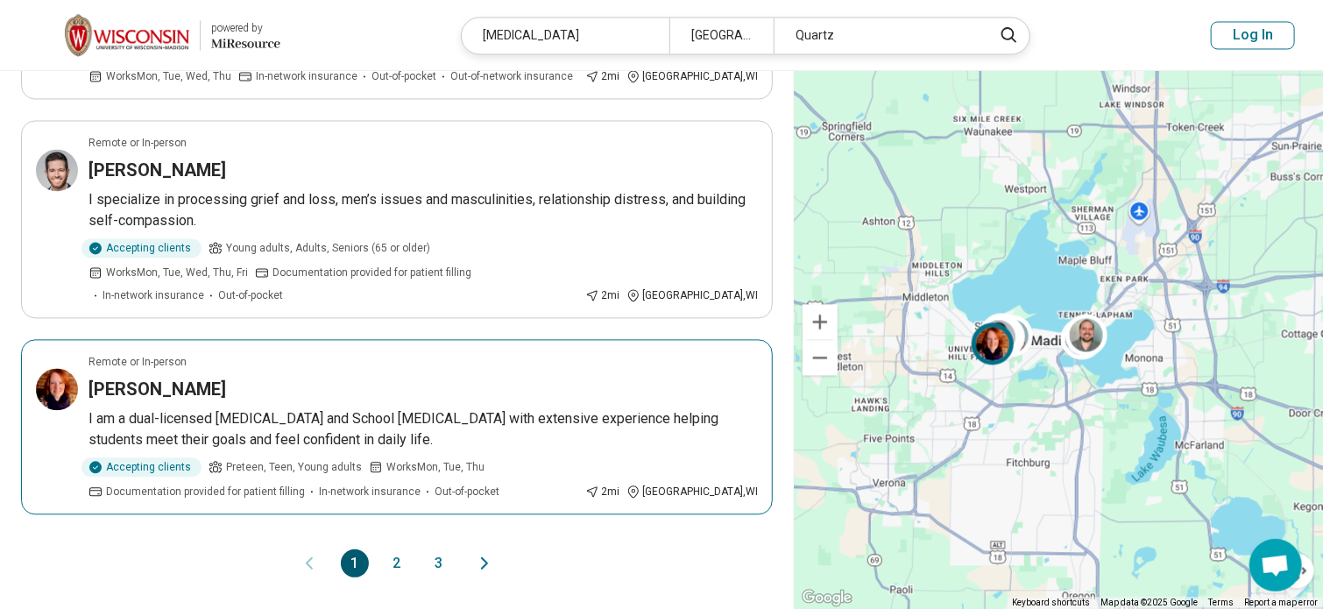  Describe the element at coordinates (397, 563) in the screenshot. I see `button: 2` at that location.